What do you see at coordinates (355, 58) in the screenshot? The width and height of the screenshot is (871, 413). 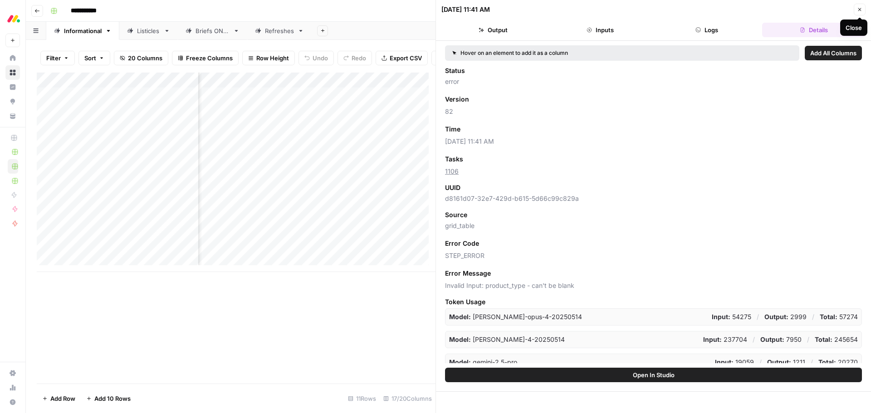 I see `button: Redo` at bounding box center [355, 58].